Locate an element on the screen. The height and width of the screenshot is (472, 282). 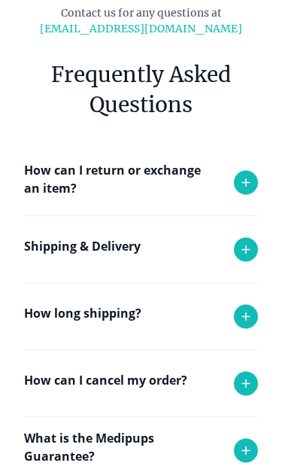
p: What is the Medipups Guarantee? is located at coordinates (121, 447).